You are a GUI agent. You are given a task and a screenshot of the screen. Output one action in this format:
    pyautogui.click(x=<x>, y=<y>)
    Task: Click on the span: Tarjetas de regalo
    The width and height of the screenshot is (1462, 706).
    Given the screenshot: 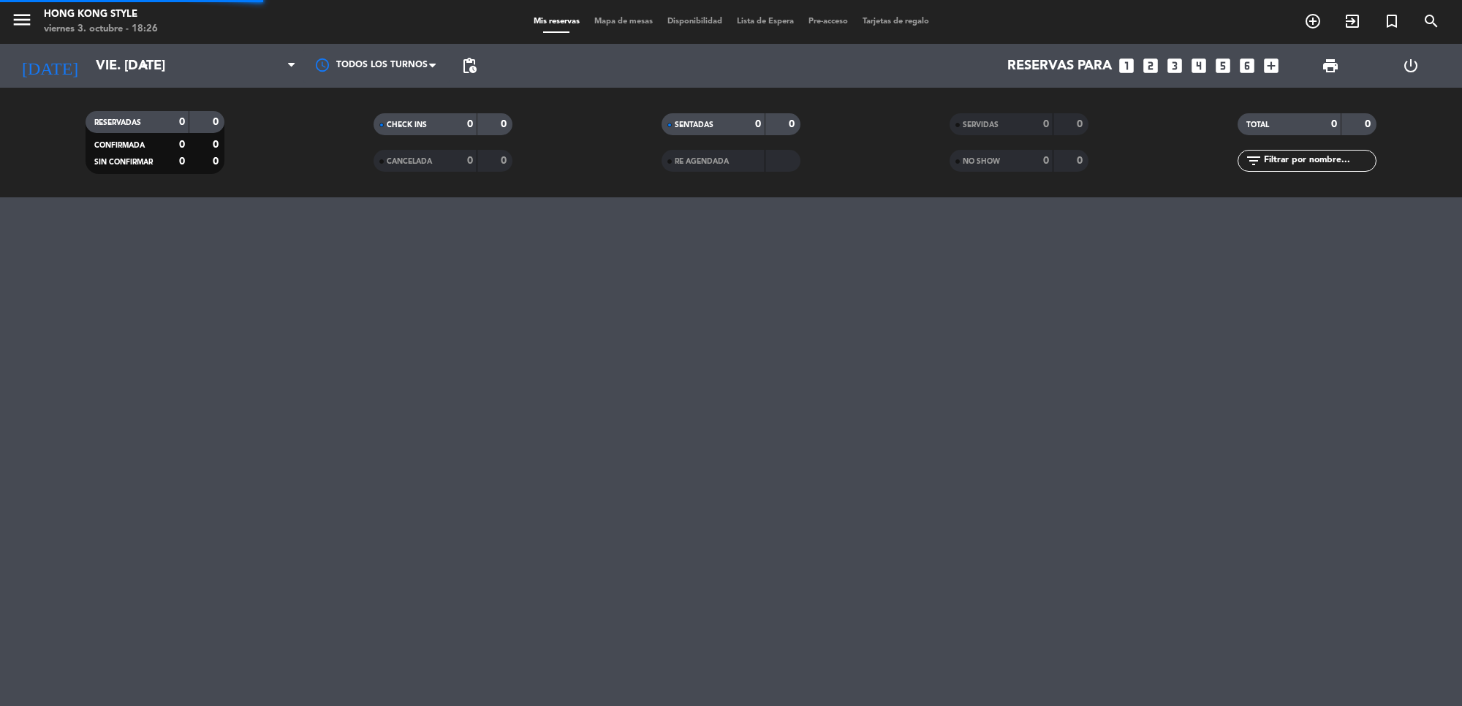 What is the action you would take?
    pyautogui.click(x=896, y=21)
    